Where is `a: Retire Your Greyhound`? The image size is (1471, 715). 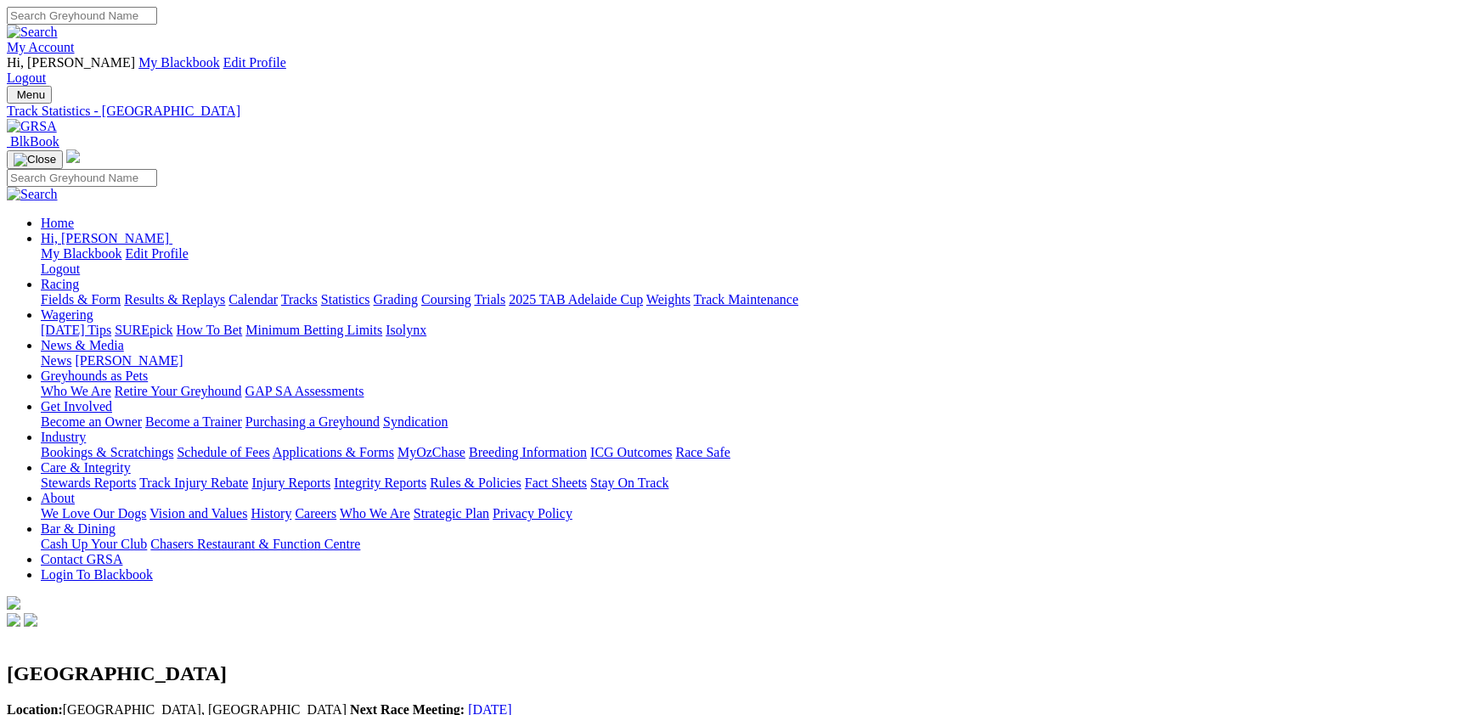
a: Retire Your Greyhound is located at coordinates (178, 391).